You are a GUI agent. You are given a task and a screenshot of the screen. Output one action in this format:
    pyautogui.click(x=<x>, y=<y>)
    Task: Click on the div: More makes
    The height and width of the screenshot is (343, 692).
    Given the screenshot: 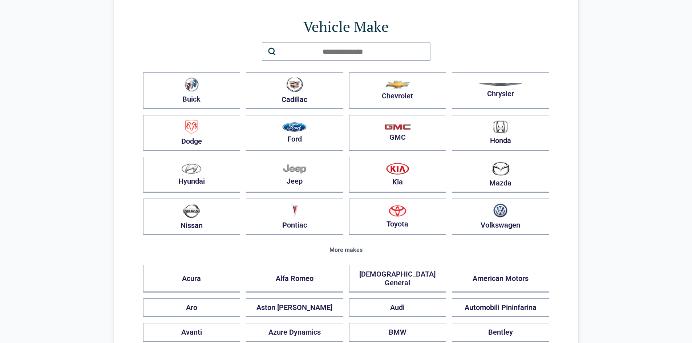 What is the action you would take?
    pyautogui.click(x=346, y=250)
    